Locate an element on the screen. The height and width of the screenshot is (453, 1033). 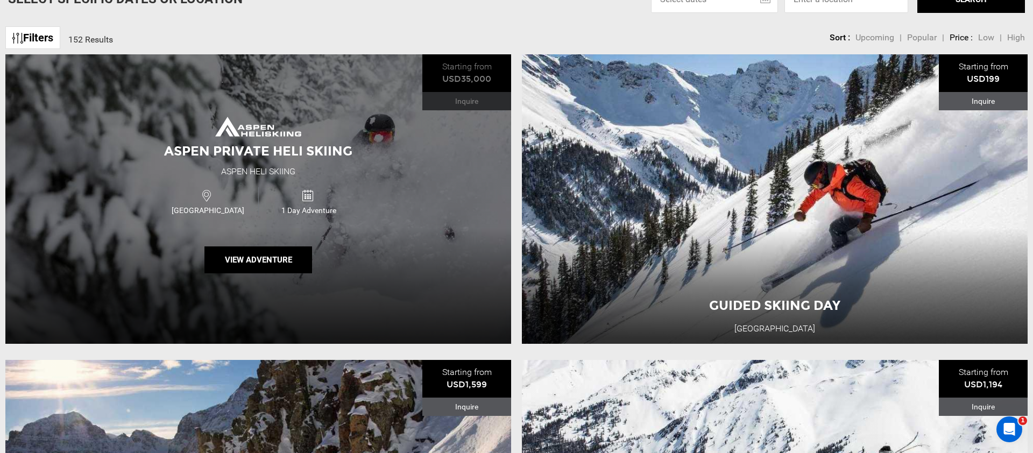
div: Aspen Heli Skiing is located at coordinates (258, 172).